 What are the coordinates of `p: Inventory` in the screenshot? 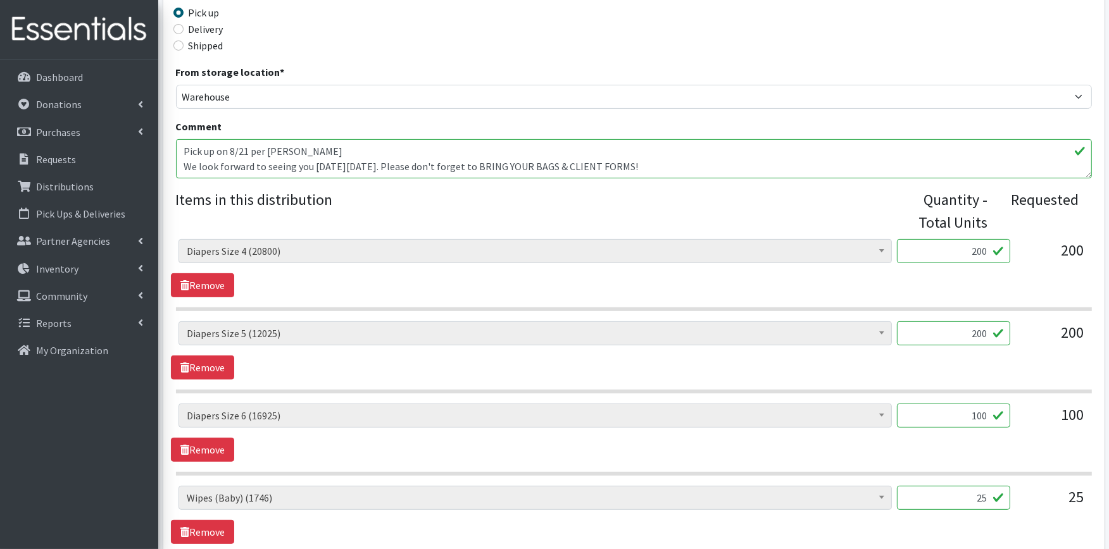 It's located at (57, 269).